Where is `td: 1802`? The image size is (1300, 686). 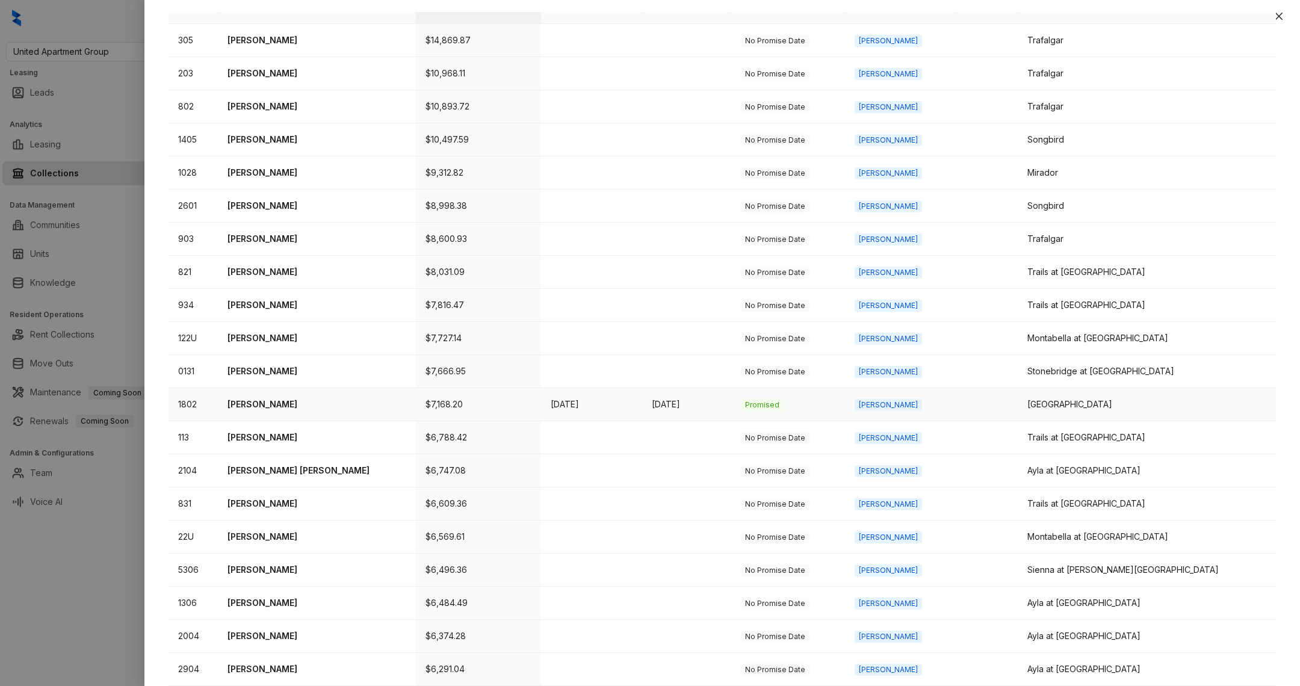 td: 1802 is located at coordinates (193, 404).